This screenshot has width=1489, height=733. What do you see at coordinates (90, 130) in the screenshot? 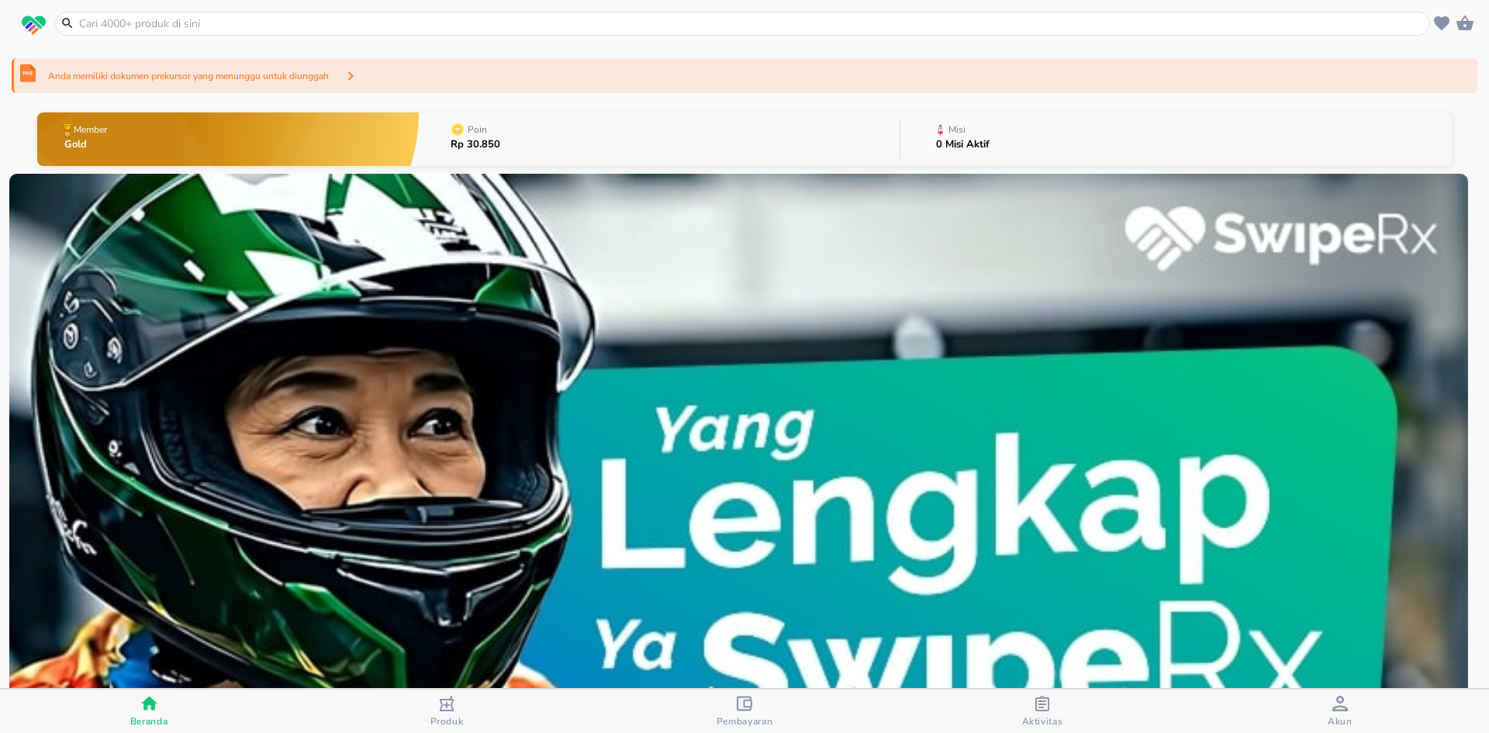
I see `p: Member` at bounding box center [90, 130].